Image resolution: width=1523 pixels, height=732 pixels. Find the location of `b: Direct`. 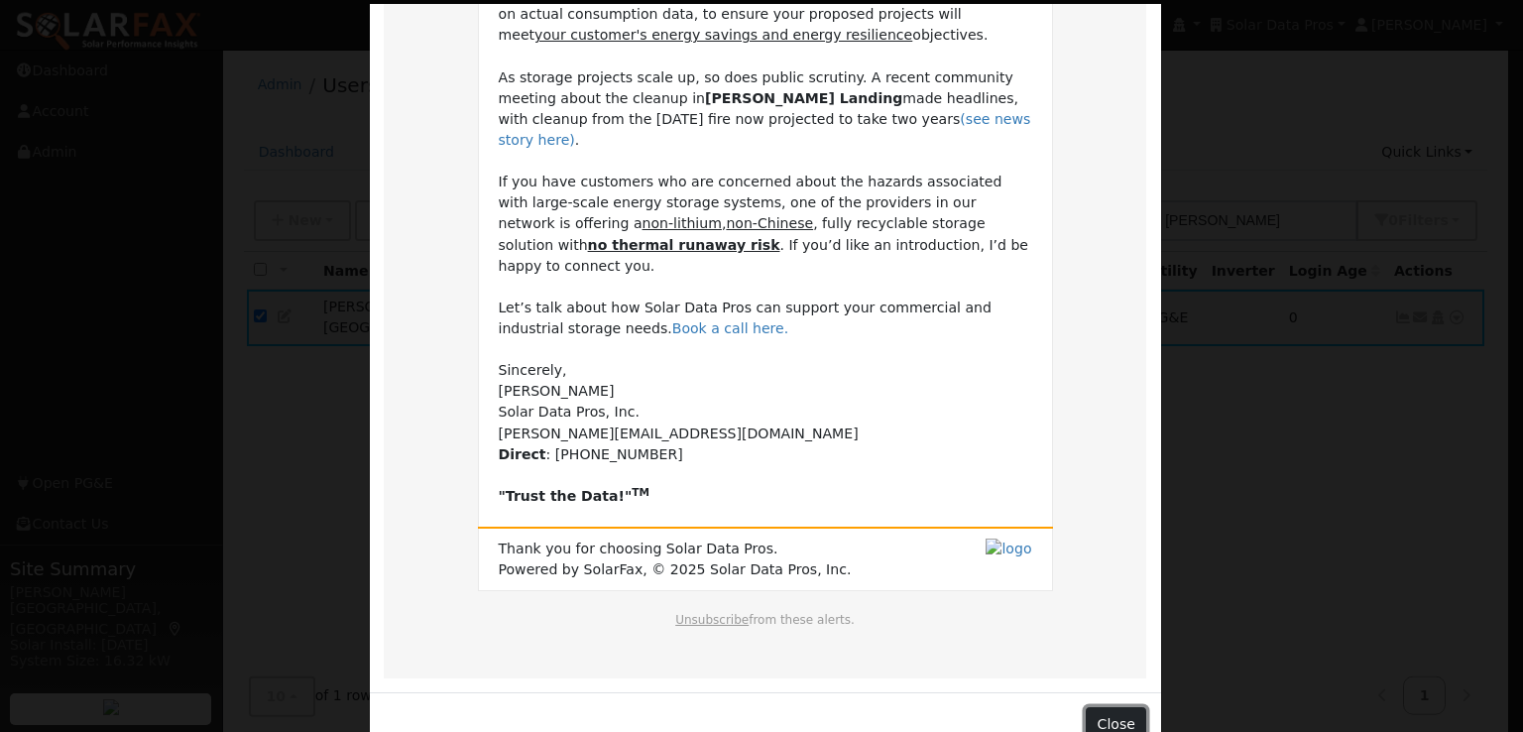

b: Direct is located at coordinates (523, 454).